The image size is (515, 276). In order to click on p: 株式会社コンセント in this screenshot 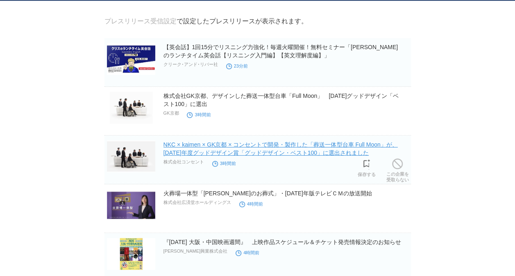, I will do `click(183, 162)`.